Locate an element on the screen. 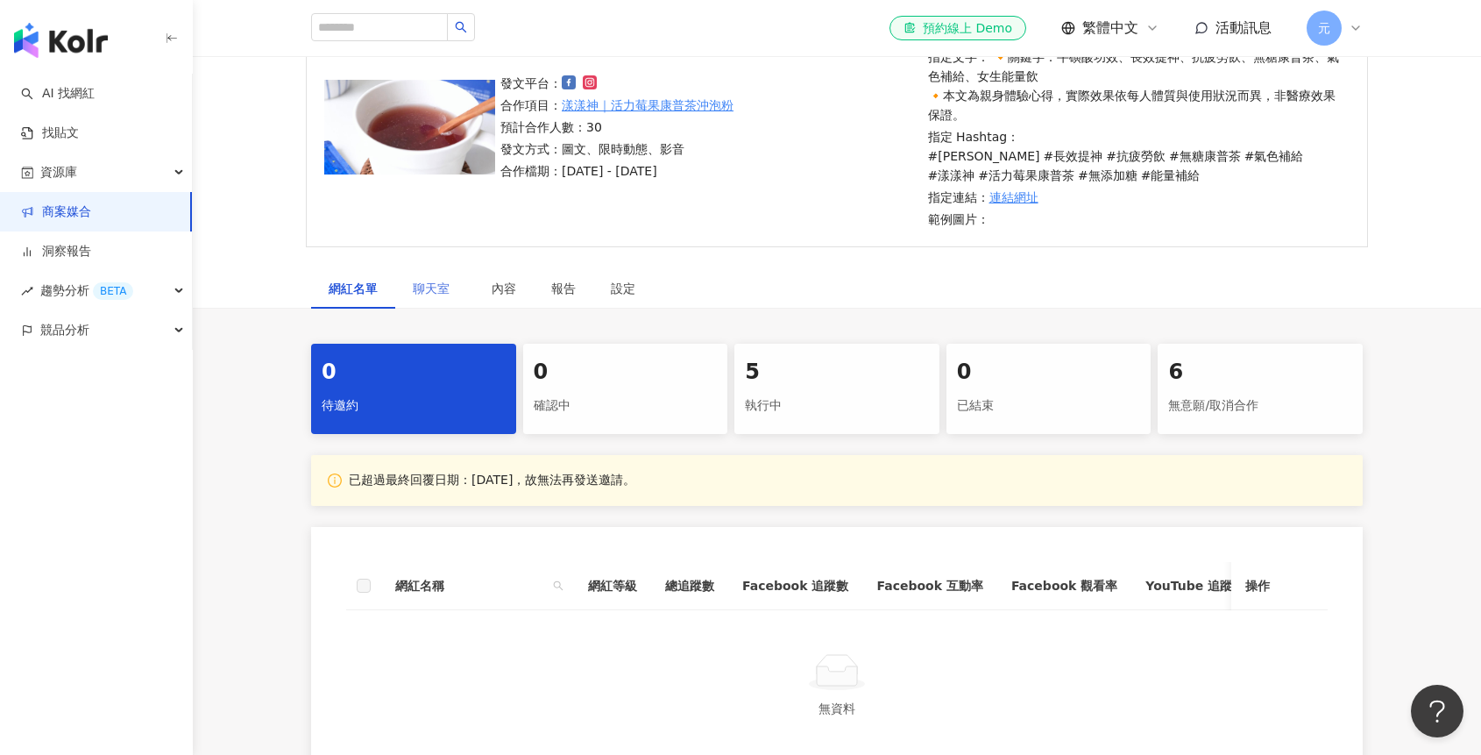  a: 連結網址 is located at coordinates (1014, 197).